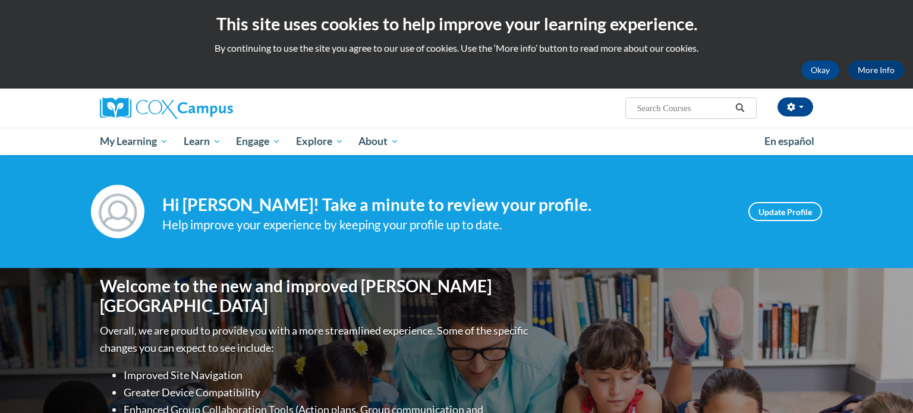  What do you see at coordinates (327, 375) in the screenshot?
I see `li: Improved Site Navigation` at bounding box center [327, 375].